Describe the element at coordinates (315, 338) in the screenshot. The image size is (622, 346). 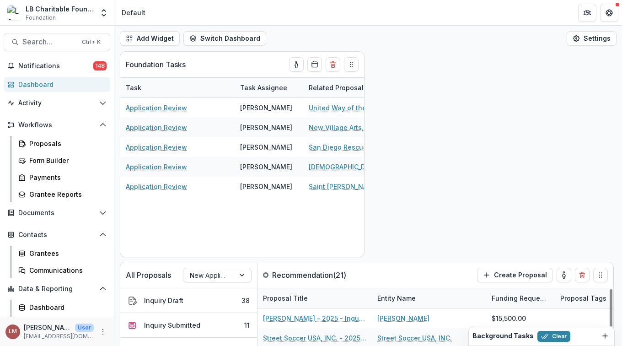
I see `a: Street Soccer USA, INC. - 2025 - Inquiry Form` at that location.